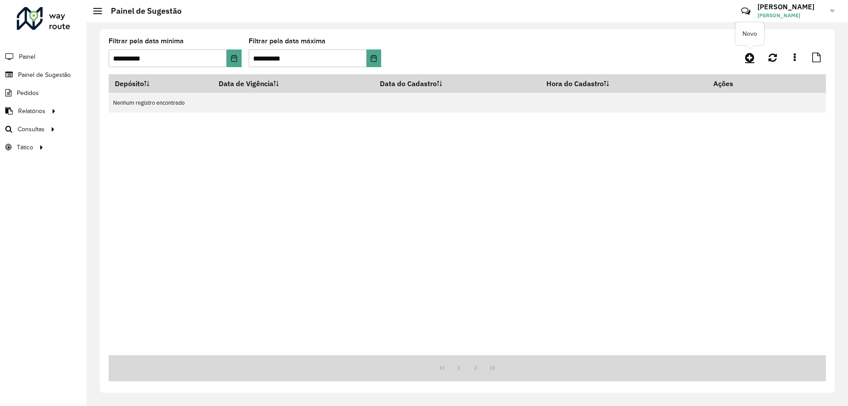 The height and width of the screenshot is (406, 848). What do you see at coordinates (749, 34) in the screenshot?
I see `div: Novo` at bounding box center [749, 34].